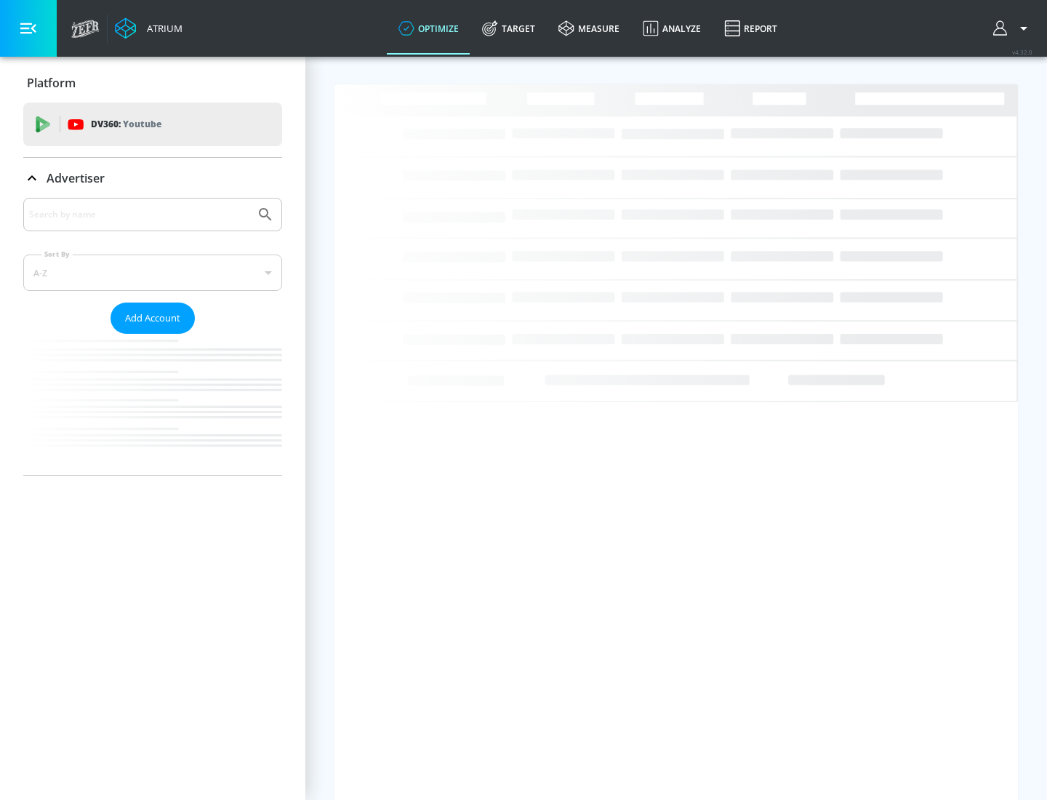 The image size is (1047, 800). What do you see at coordinates (139, 215) in the screenshot?
I see `input: Search by name` at bounding box center [139, 215].